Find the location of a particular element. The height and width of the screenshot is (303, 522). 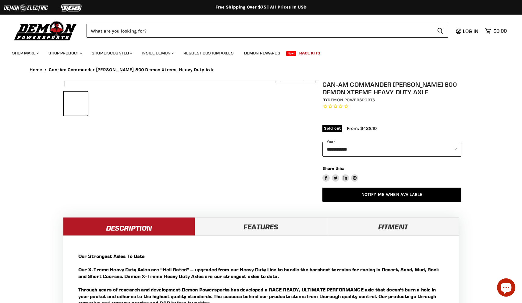

a: Description is located at coordinates (129, 227).